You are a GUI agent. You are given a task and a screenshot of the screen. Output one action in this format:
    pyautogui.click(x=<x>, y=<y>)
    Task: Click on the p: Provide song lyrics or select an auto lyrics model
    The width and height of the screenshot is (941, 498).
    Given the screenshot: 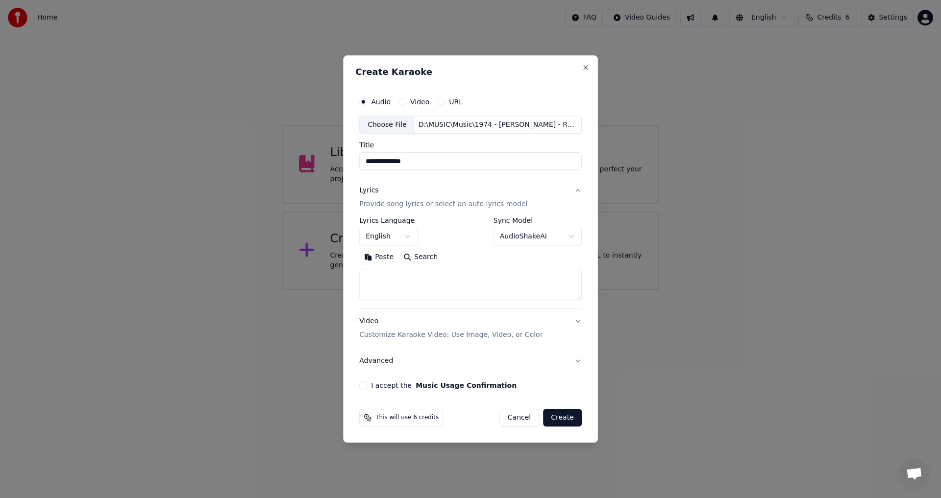 What is the action you would take?
    pyautogui.click(x=443, y=205)
    